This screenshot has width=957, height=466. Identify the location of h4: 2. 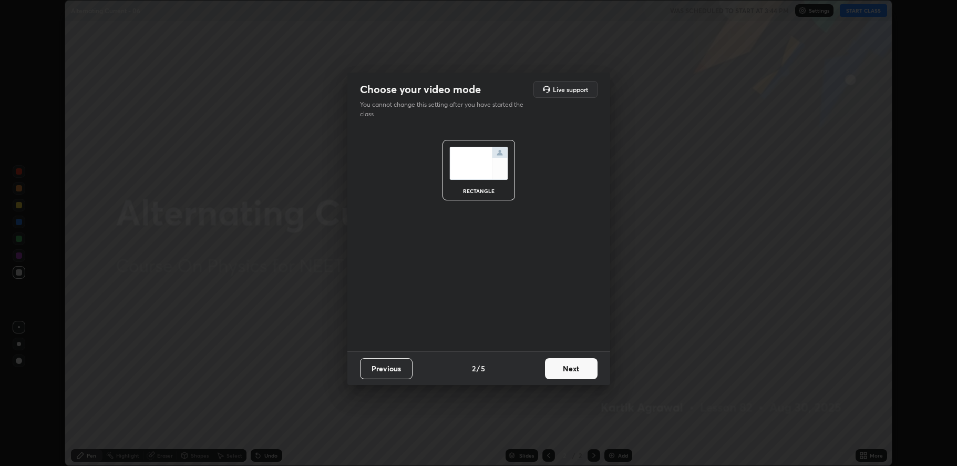
(474, 368).